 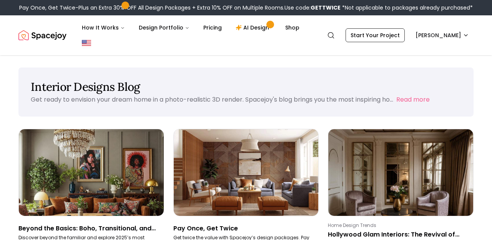 I want to click on img: Beyond the Basics: Boho, Transitional, and Emerging Interior Design Styles for 2025, so click(x=91, y=173).